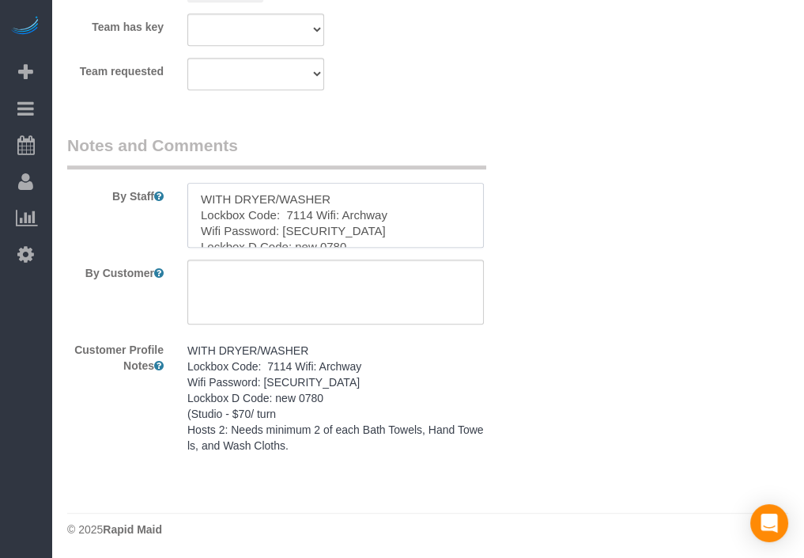 This screenshot has height=558, width=804. Describe the element at coordinates (25, 27) in the screenshot. I see `a: Automaid Logo` at that location.